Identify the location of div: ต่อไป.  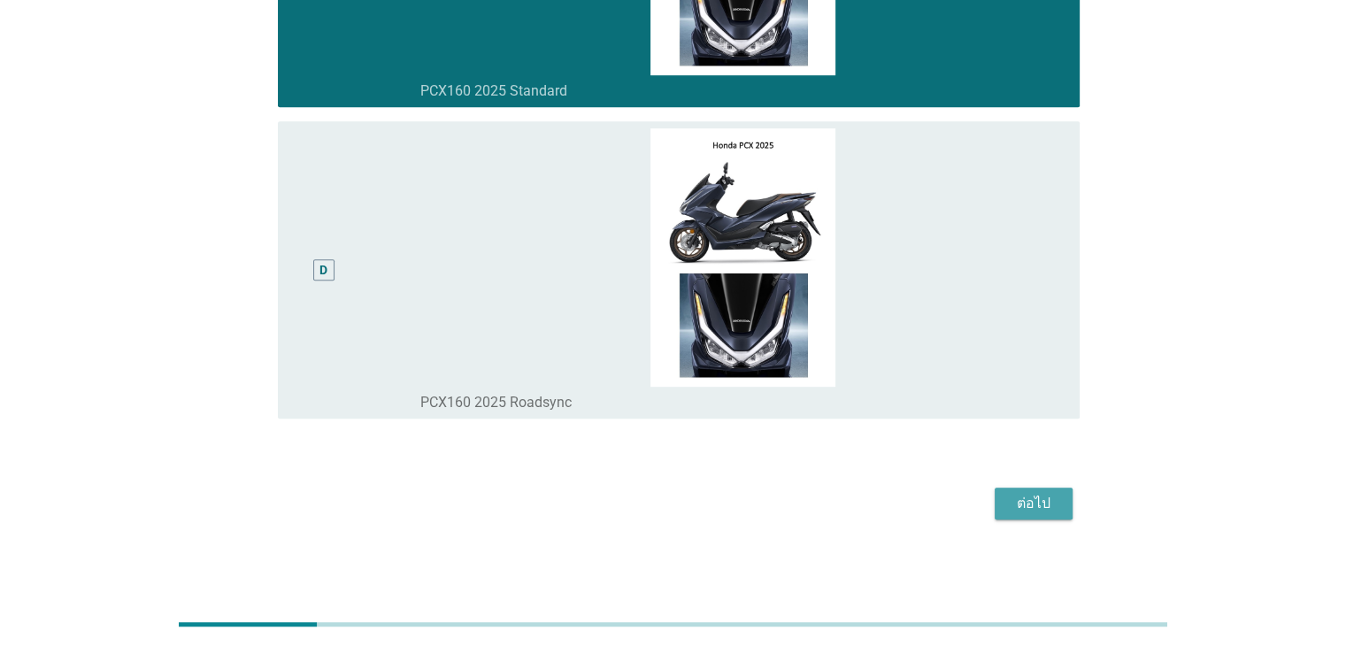
(1034, 503).